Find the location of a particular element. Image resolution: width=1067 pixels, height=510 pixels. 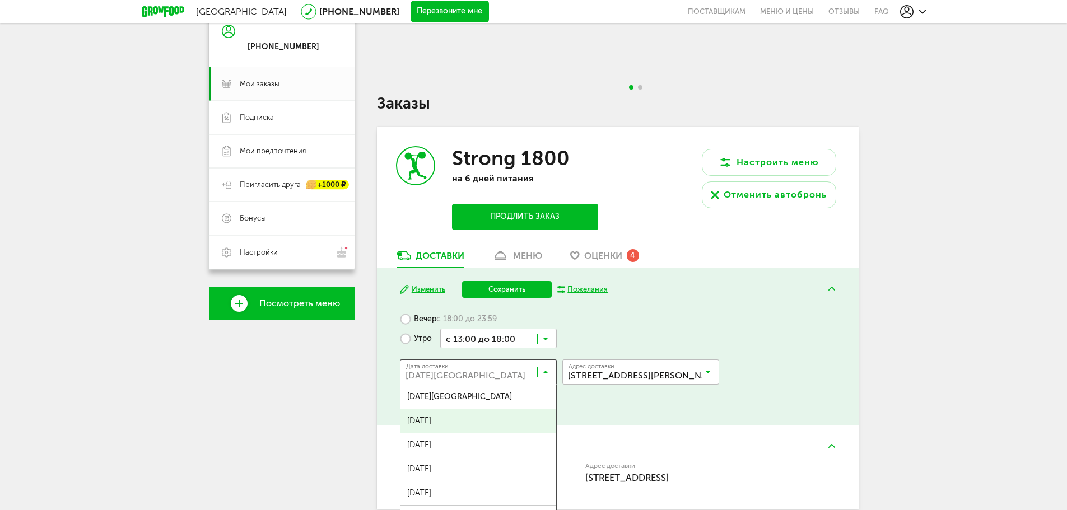

button: Изменить is located at coordinates (422, 289).